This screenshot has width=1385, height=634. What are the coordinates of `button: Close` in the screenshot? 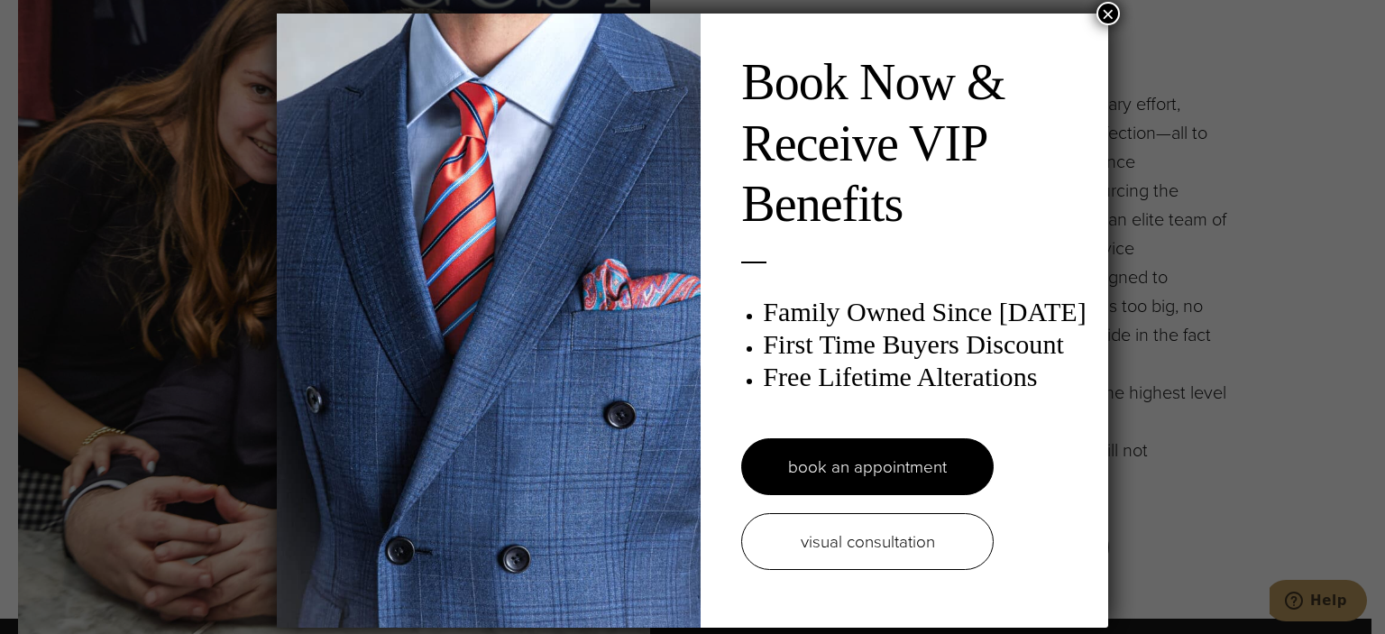 It's located at (1108, 14).